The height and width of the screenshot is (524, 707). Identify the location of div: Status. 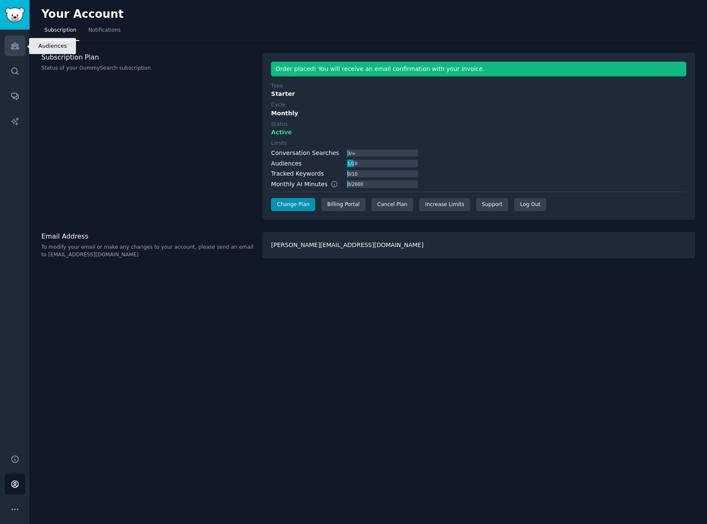
(279, 125).